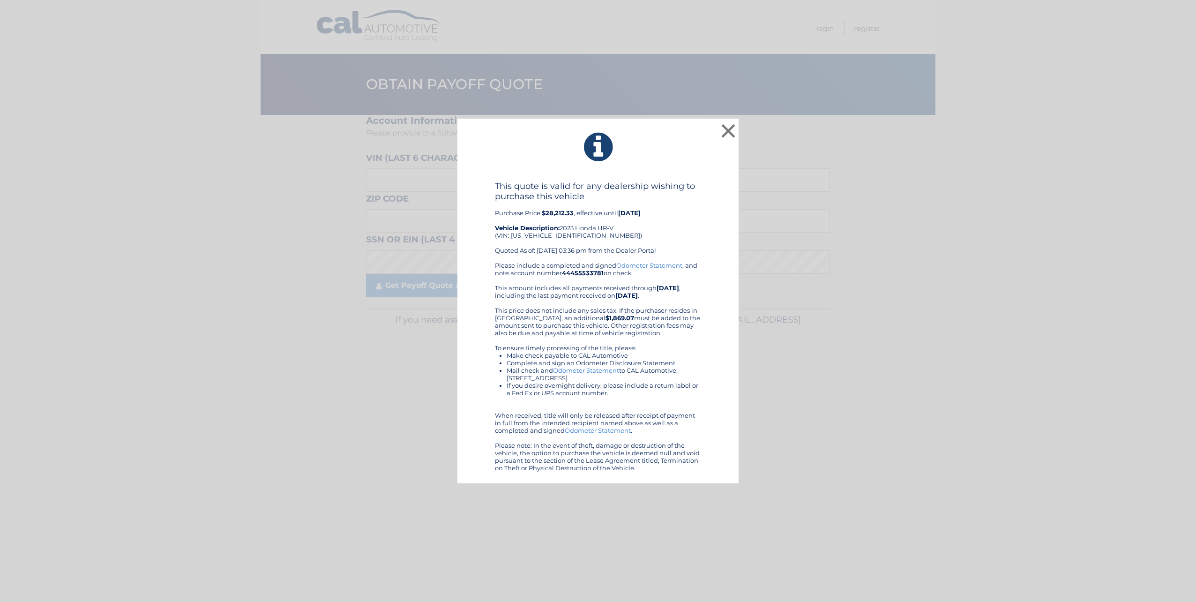 The height and width of the screenshot is (602, 1196). I want to click on li: If you desire overnight delivery, please include a return label or a Fed Ex or UPS account number., so click(604, 389).